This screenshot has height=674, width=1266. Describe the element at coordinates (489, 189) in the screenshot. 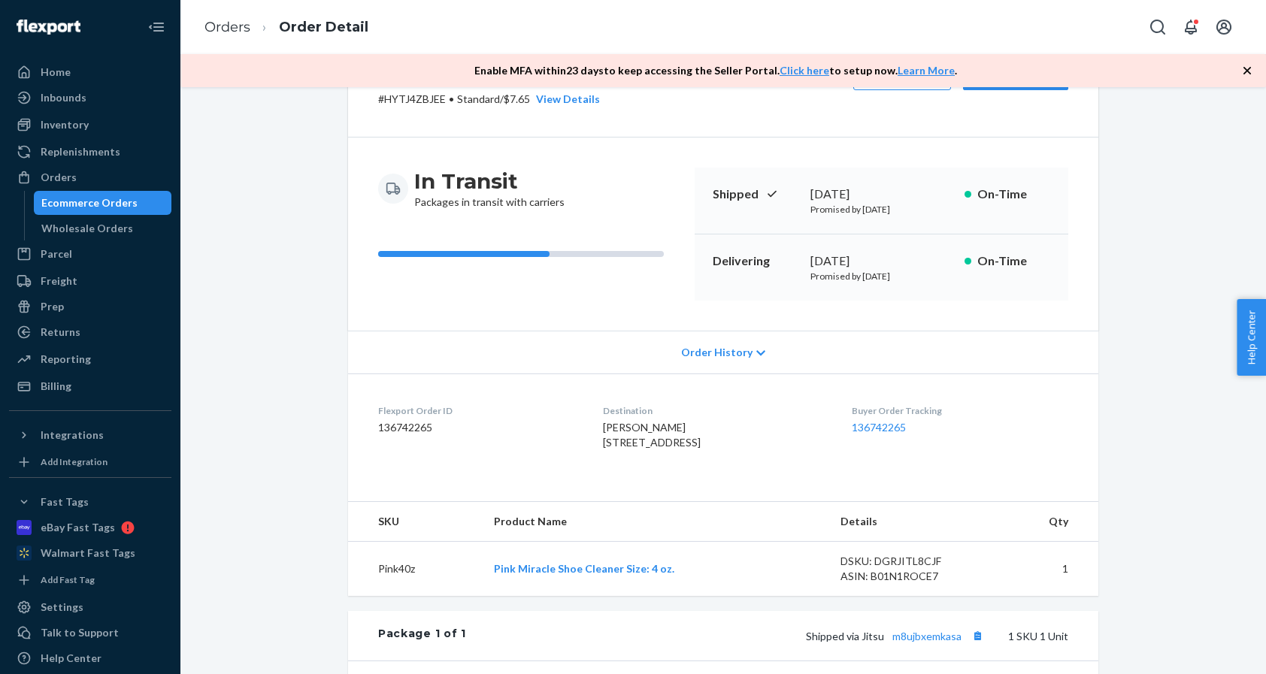

I see `div: Packages in transit with carriers` at that location.